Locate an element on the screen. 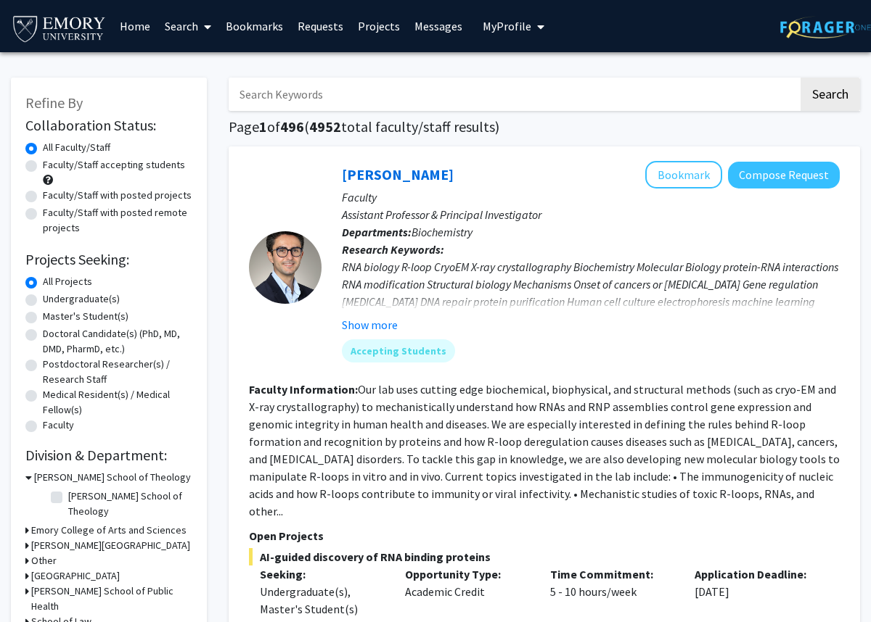 The image size is (871, 622). span: My Profile is located at coordinates (506, 26).